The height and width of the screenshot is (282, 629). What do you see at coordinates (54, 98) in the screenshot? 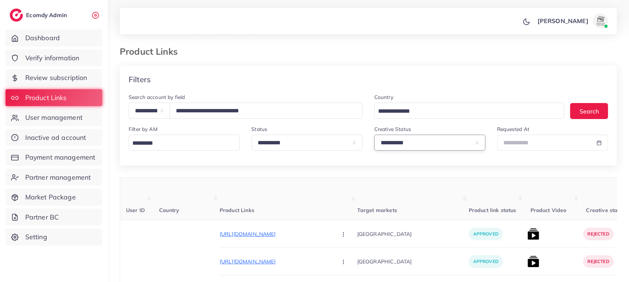
I see `a: Product Links` at bounding box center [54, 98].